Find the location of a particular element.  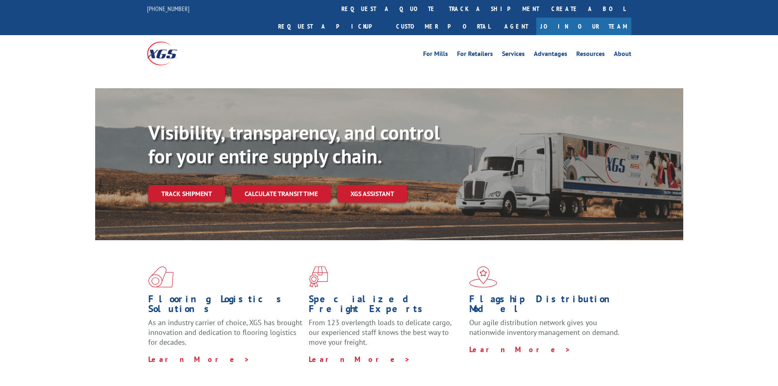

a: Calculate transit time is located at coordinates (281, 193).